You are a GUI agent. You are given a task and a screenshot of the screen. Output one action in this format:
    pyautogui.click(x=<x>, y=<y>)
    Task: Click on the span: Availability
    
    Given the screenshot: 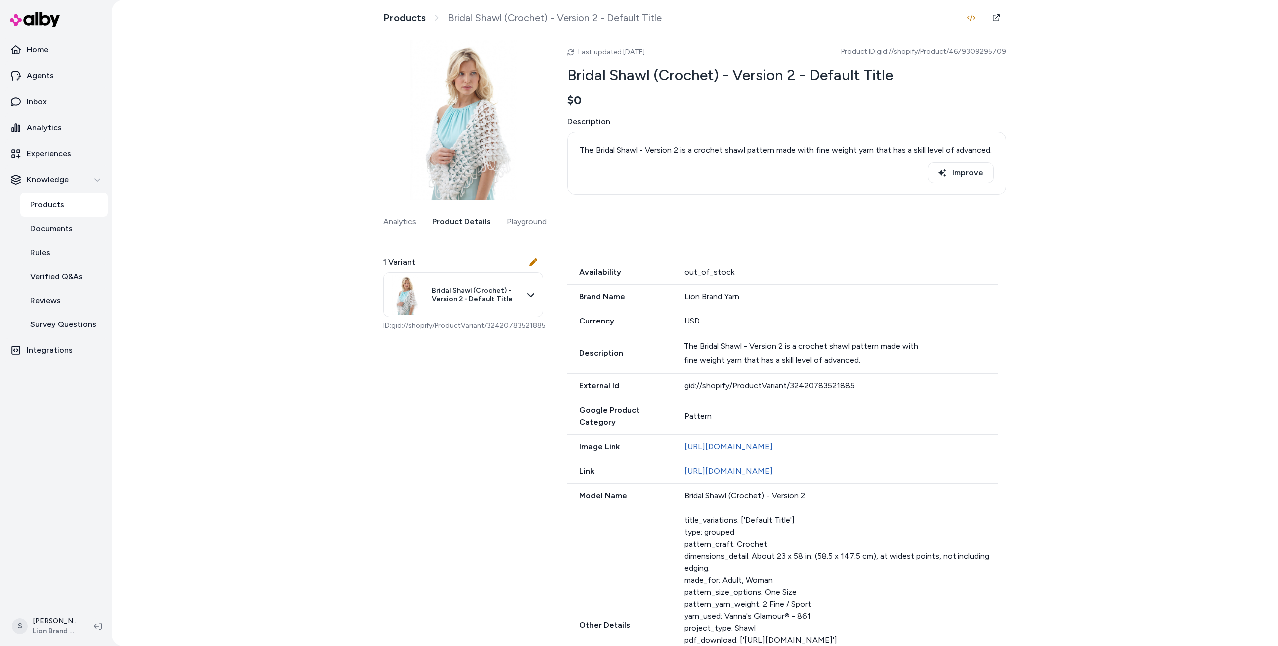 What is the action you would take?
    pyautogui.click(x=620, y=272)
    